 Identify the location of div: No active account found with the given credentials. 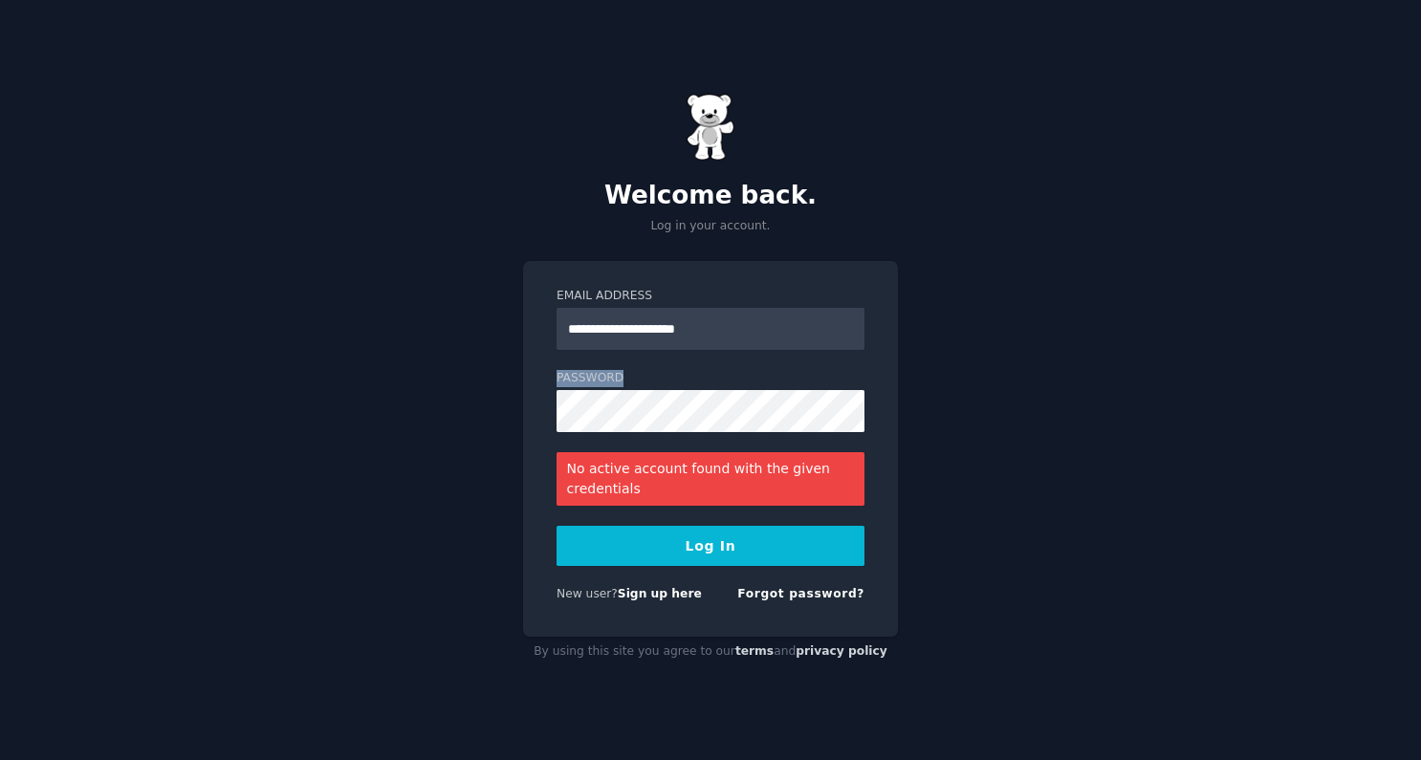
(710, 479).